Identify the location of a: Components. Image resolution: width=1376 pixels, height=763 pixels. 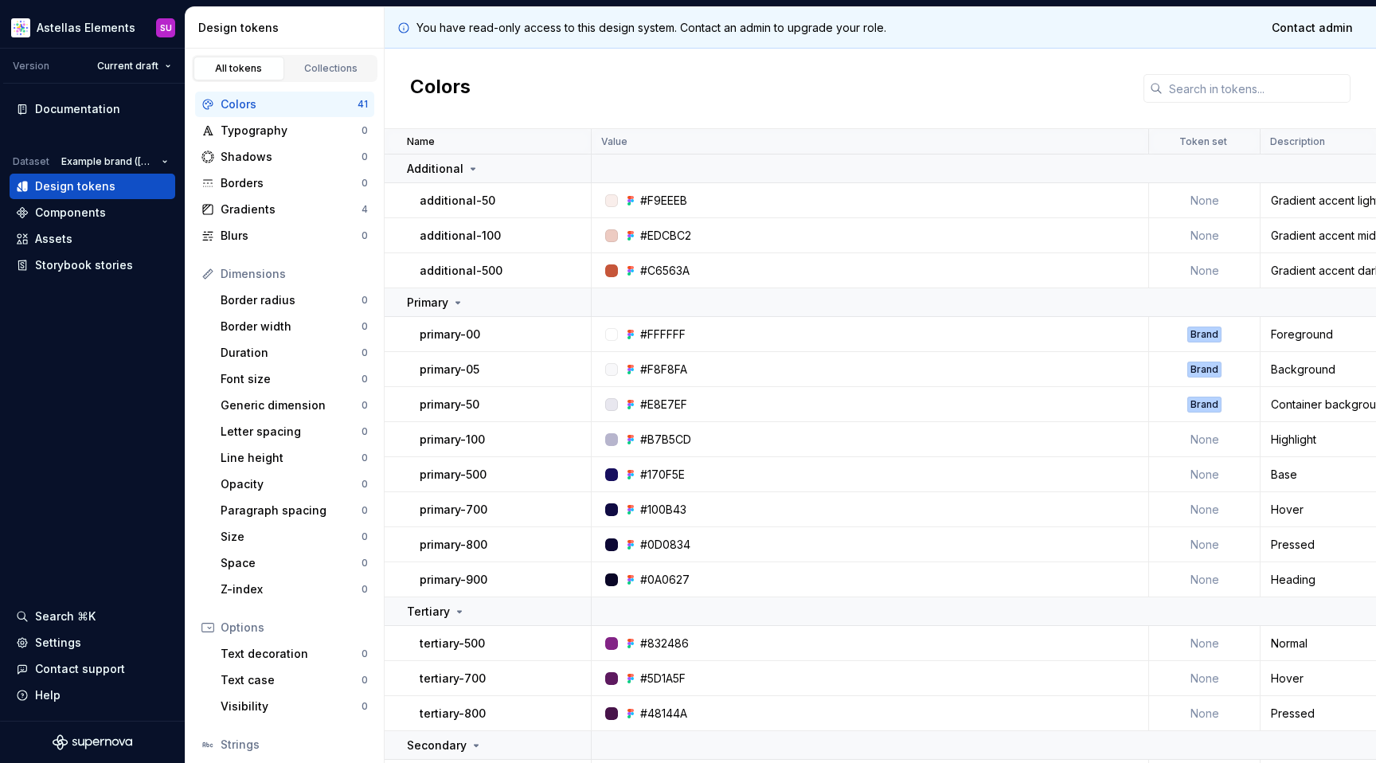
(92, 213).